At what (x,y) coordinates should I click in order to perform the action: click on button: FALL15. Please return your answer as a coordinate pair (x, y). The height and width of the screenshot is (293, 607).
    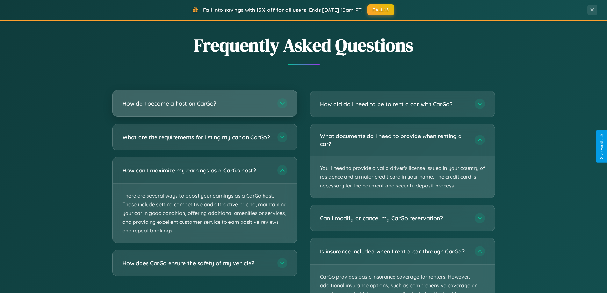
    Looking at the image, I should click on (381, 10).